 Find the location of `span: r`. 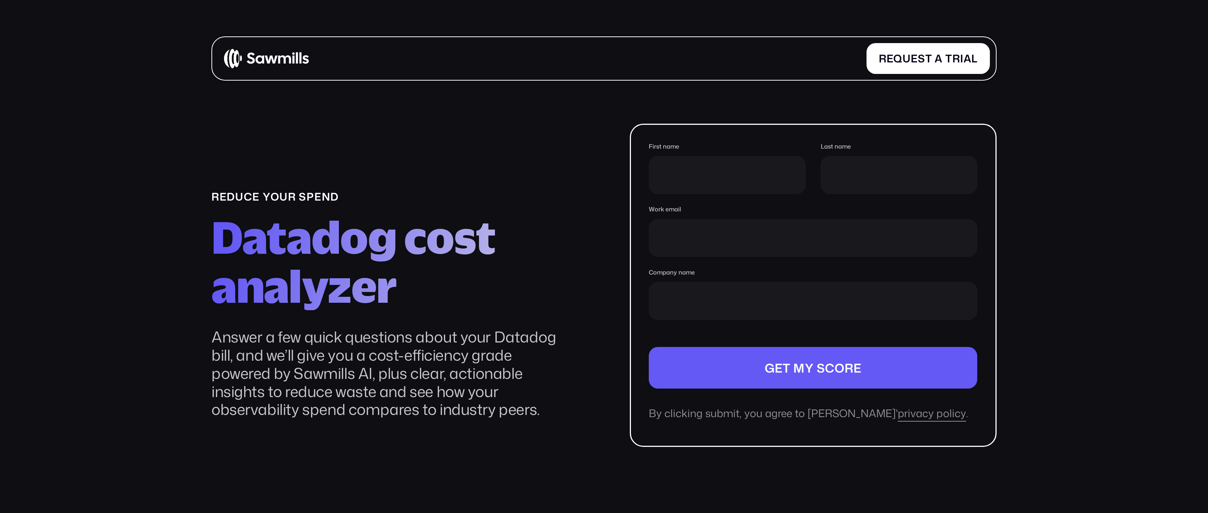

span: r is located at coordinates (956, 58).